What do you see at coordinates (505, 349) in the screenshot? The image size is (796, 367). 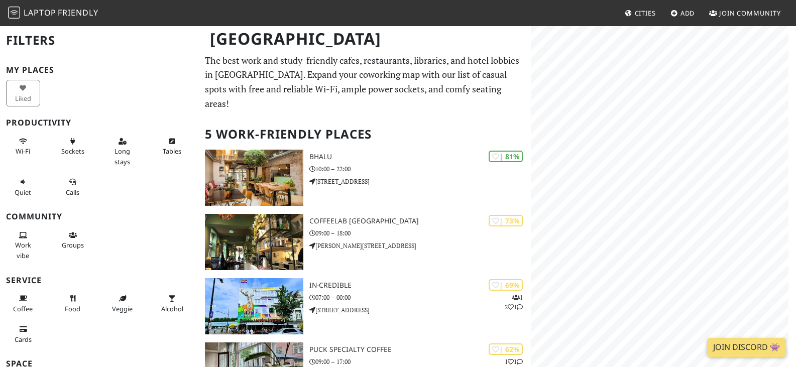 I see `div: | 62%` at bounding box center [505, 349].